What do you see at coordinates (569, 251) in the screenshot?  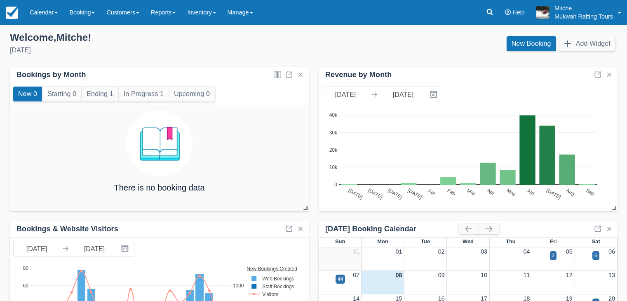 I see `a: 05` at bounding box center [569, 251].